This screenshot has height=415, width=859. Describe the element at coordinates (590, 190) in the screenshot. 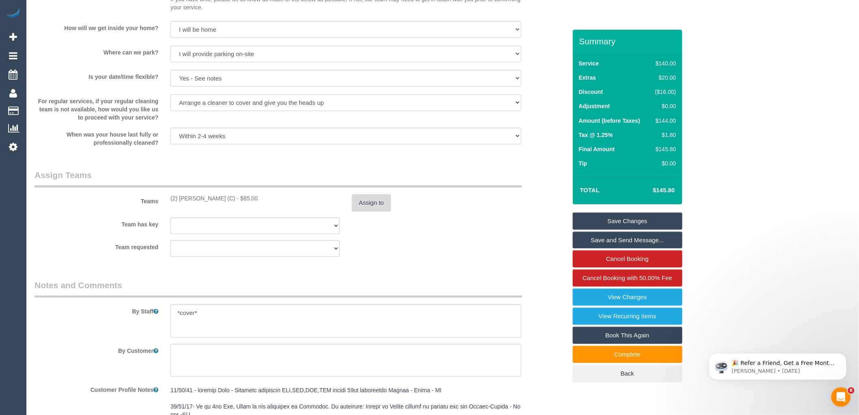

I see `strong: Total` at that location.